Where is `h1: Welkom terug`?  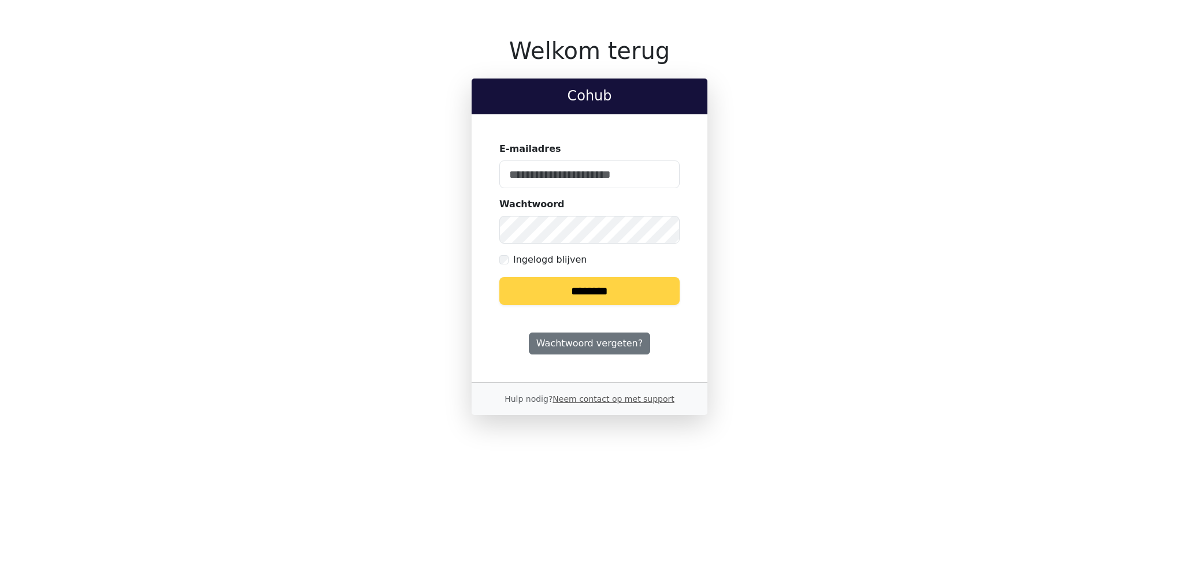 h1: Welkom terug is located at coordinates (589, 51).